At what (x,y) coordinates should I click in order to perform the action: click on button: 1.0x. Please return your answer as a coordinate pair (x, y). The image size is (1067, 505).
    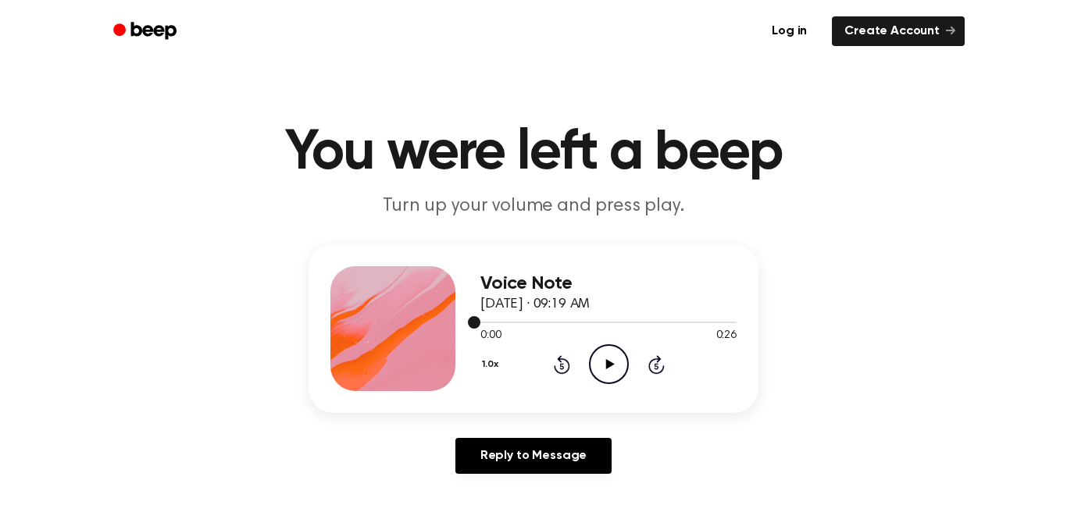
    Looking at the image, I should click on (492, 365).